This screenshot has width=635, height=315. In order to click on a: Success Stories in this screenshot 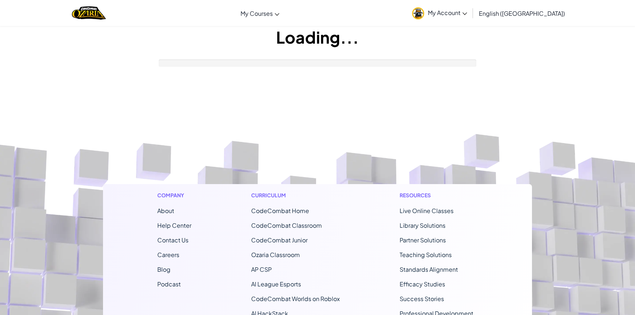, I will do `click(422, 298)`.